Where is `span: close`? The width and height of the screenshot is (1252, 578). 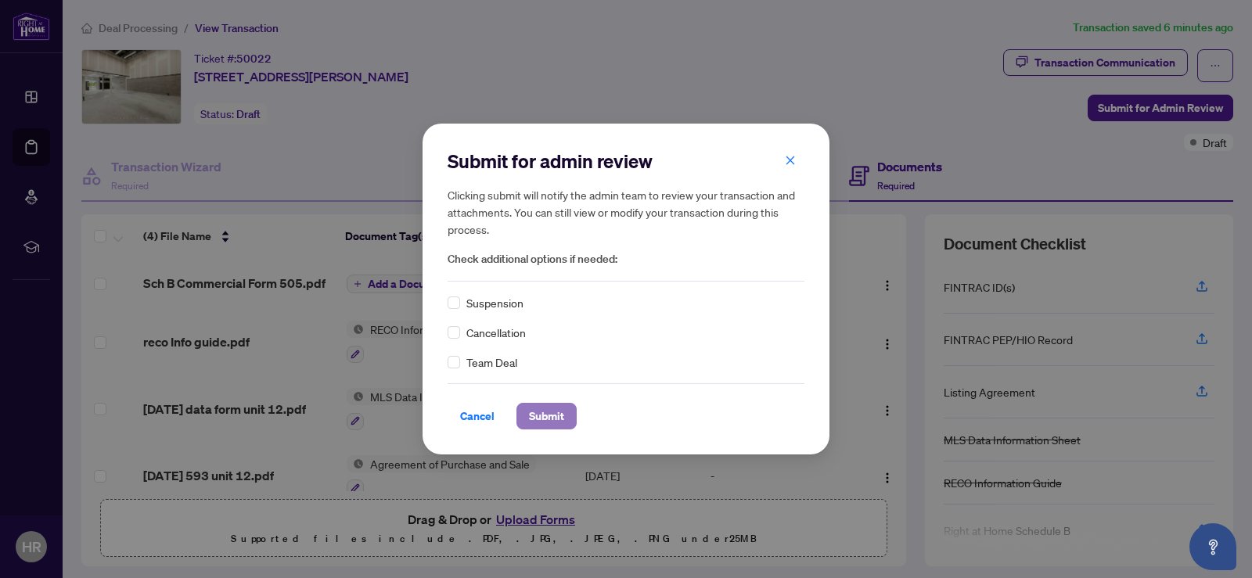
span: close is located at coordinates (790, 160).